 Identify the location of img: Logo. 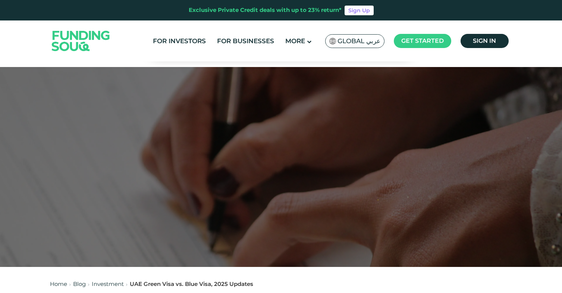
(81, 41).